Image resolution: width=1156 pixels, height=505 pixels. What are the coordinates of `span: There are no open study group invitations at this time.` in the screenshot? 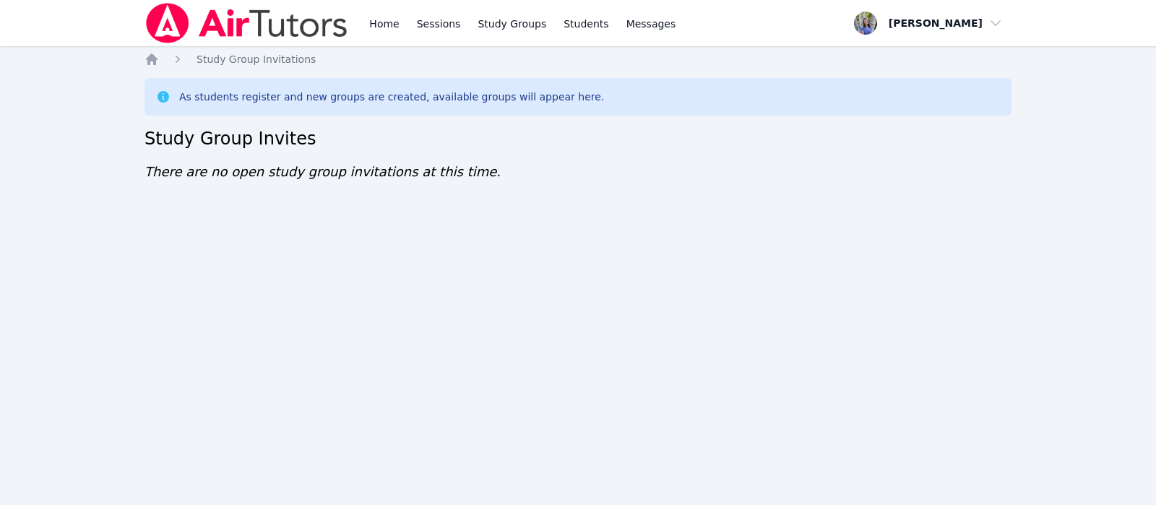 It's located at (322, 171).